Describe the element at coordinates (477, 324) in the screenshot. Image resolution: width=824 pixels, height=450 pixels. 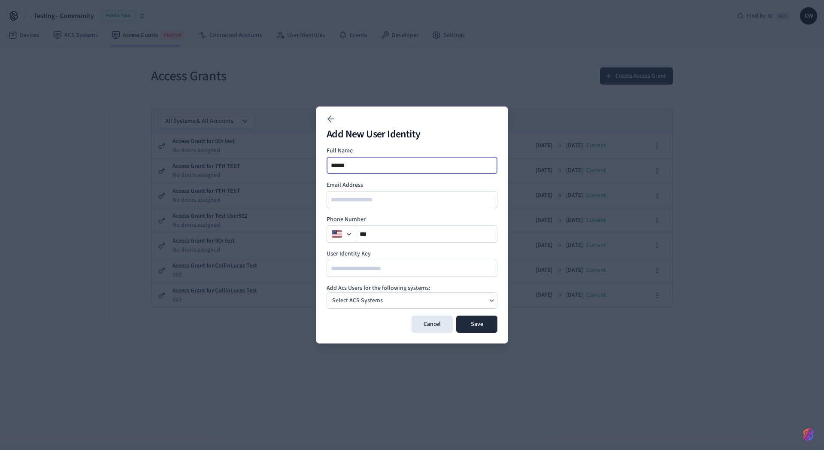
I see `button: Save` at that location.